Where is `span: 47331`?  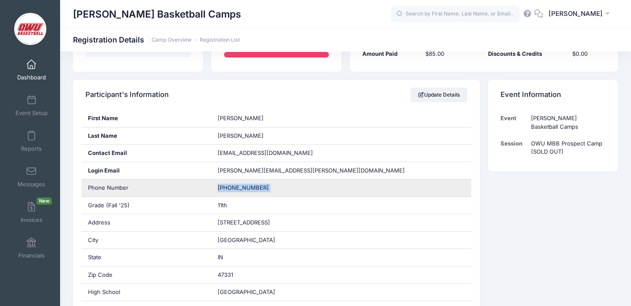 span: 47331 is located at coordinates (225, 275).